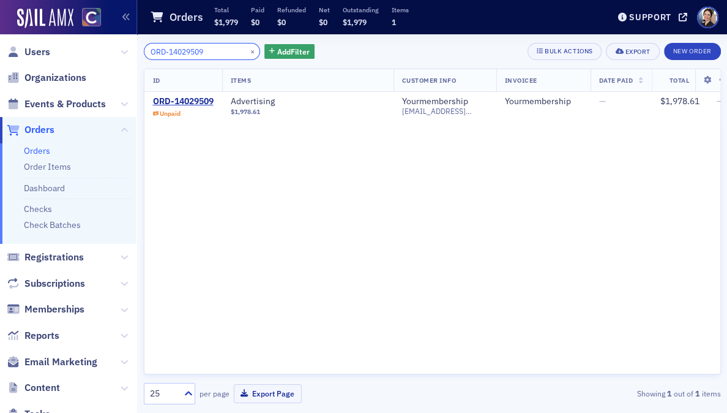  What do you see at coordinates (564, 51) in the screenshot?
I see `button: Bulk Actions` at bounding box center [564, 51].